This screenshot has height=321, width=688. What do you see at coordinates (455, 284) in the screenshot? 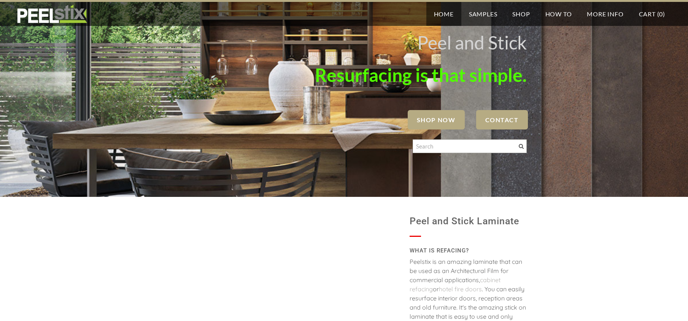
I see `a: cabinet refacing` at bounding box center [455, 284].